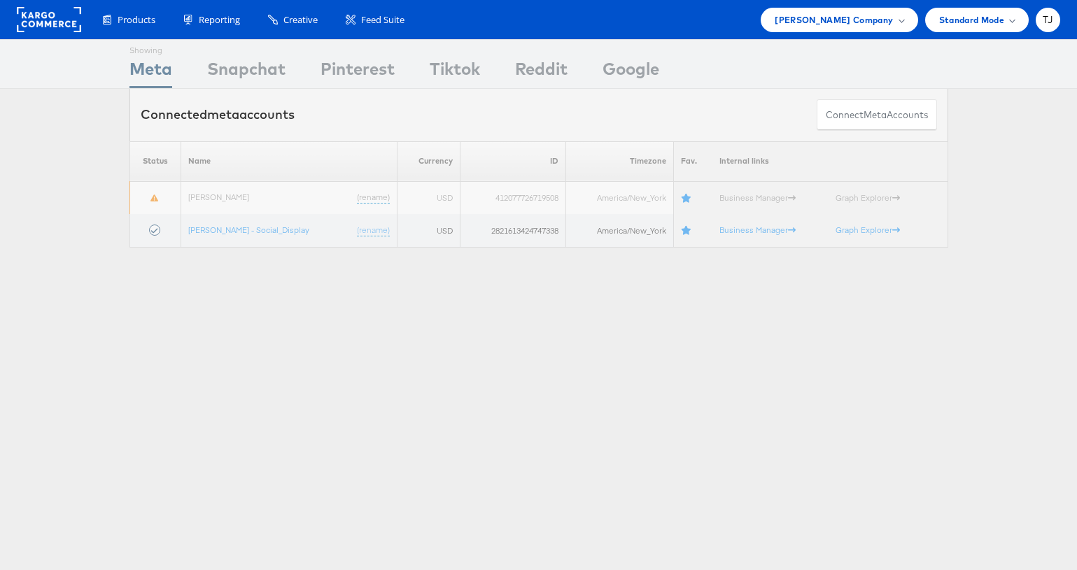 This screenshot has height=570, width=1077. I want to click on td: 2821613424747338, so click(513, 230).